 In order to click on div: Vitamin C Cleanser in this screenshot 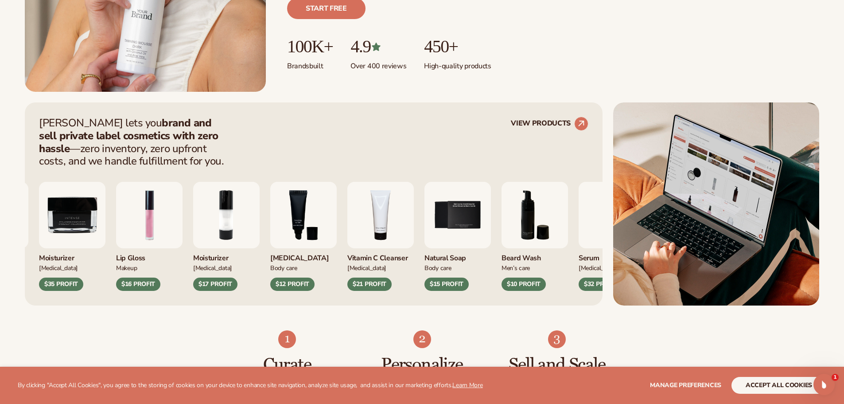, I will do `click(381, 255)`.